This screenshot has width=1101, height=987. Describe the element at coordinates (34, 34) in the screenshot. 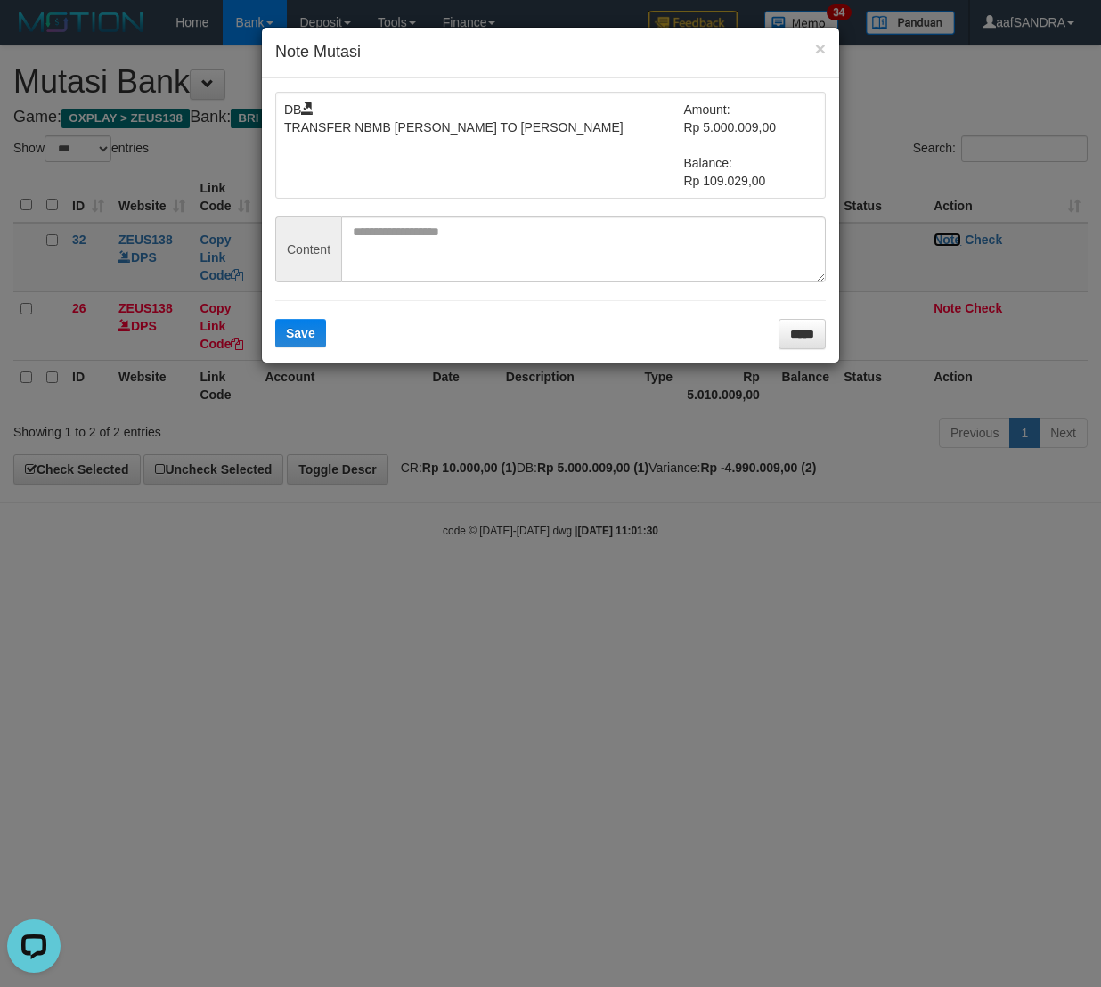

I see `button: Open LiveChat chat widget` at that location.